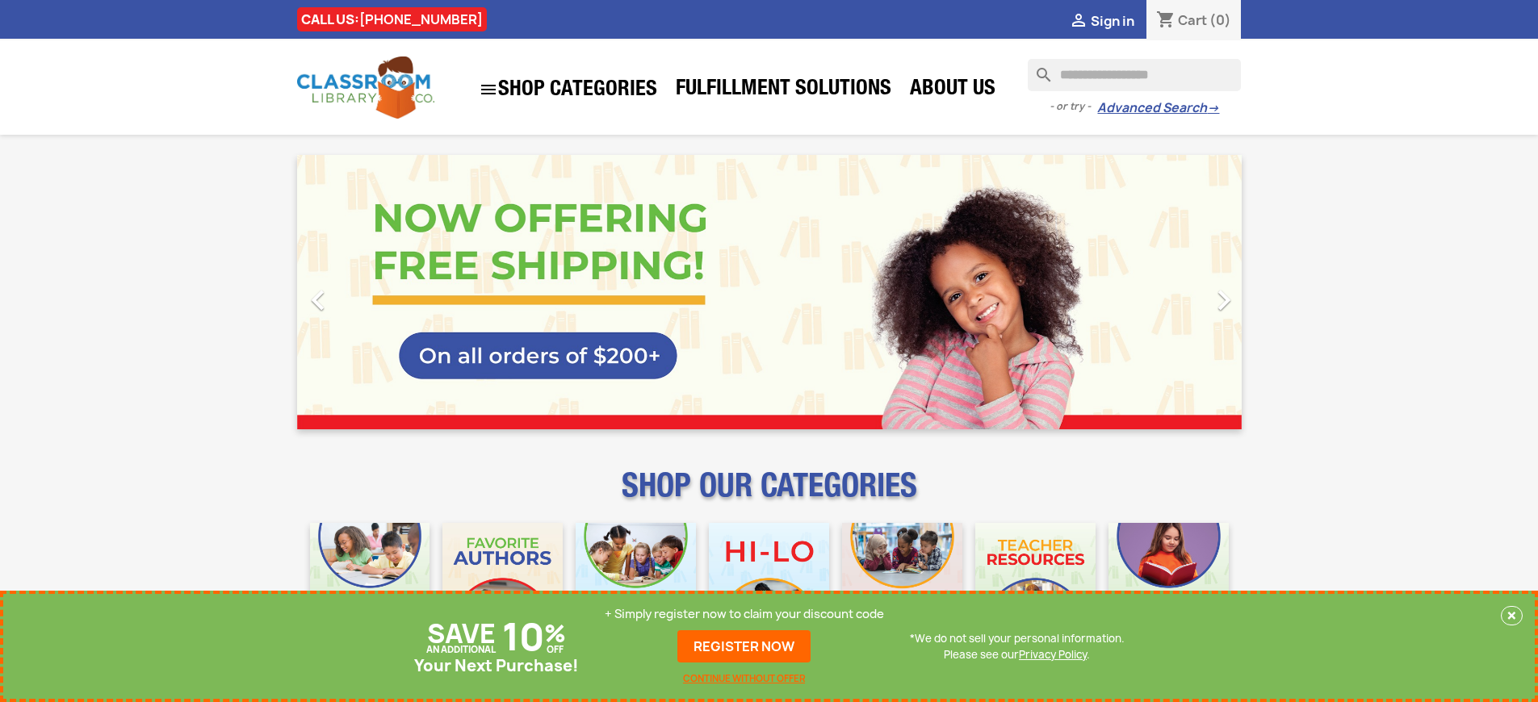 This screenshot has width=1538, height=702. I want to click on i: shopping_cart, so click(1166, 21).